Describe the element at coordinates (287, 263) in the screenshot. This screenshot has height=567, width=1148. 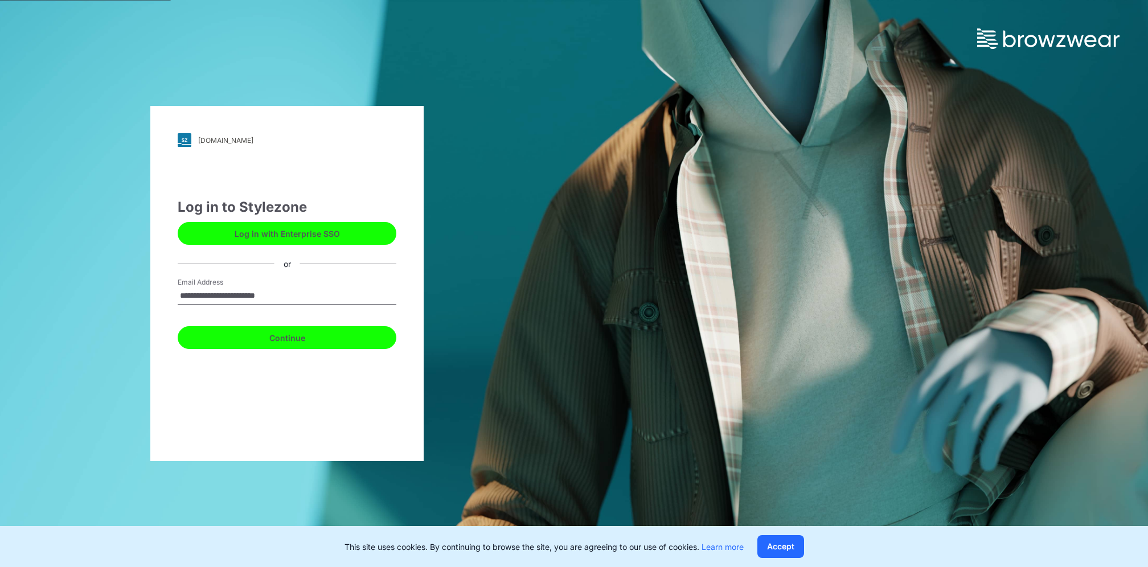
I see `div: or` at that location.